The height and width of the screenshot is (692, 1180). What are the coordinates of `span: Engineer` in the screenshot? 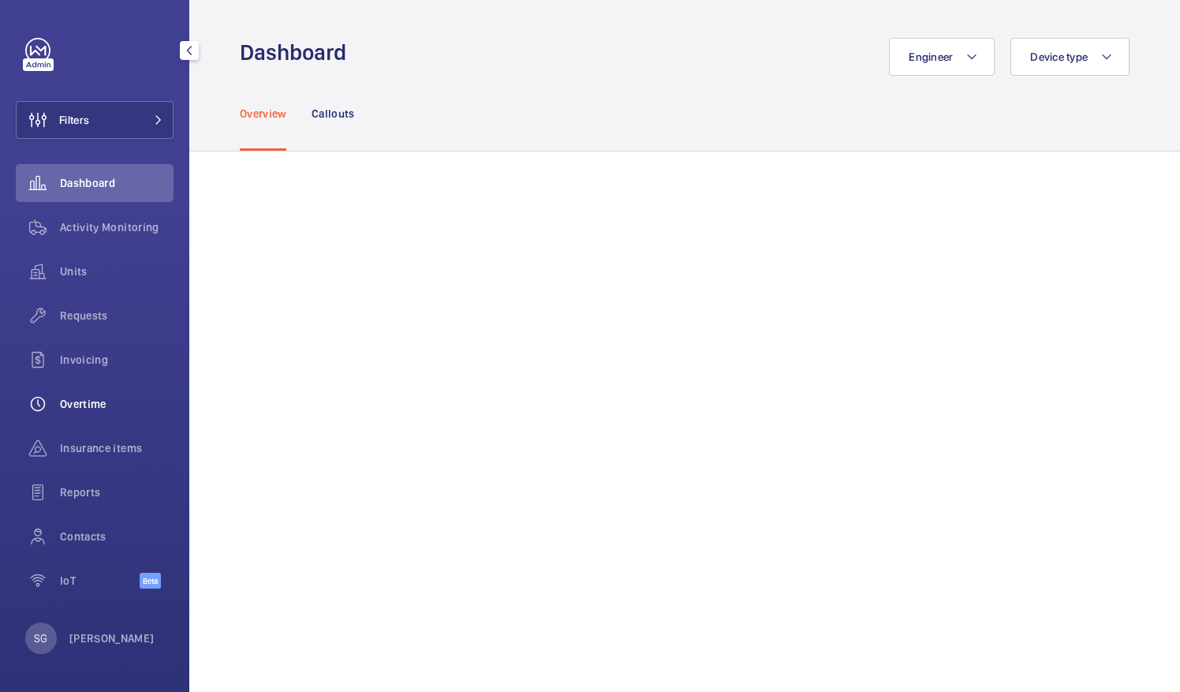 It's located at (931, 57).